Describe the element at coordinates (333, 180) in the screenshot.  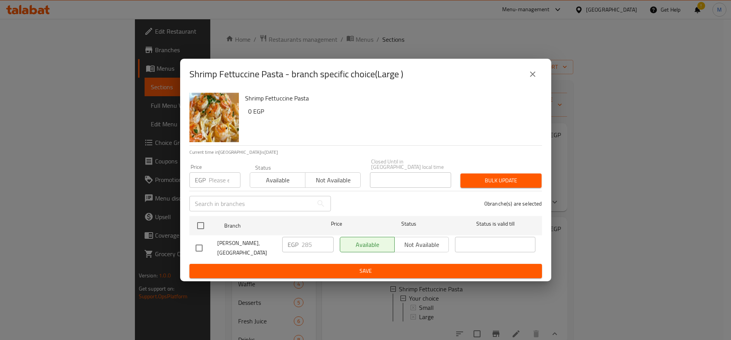
I see `button: Not available` at that location.